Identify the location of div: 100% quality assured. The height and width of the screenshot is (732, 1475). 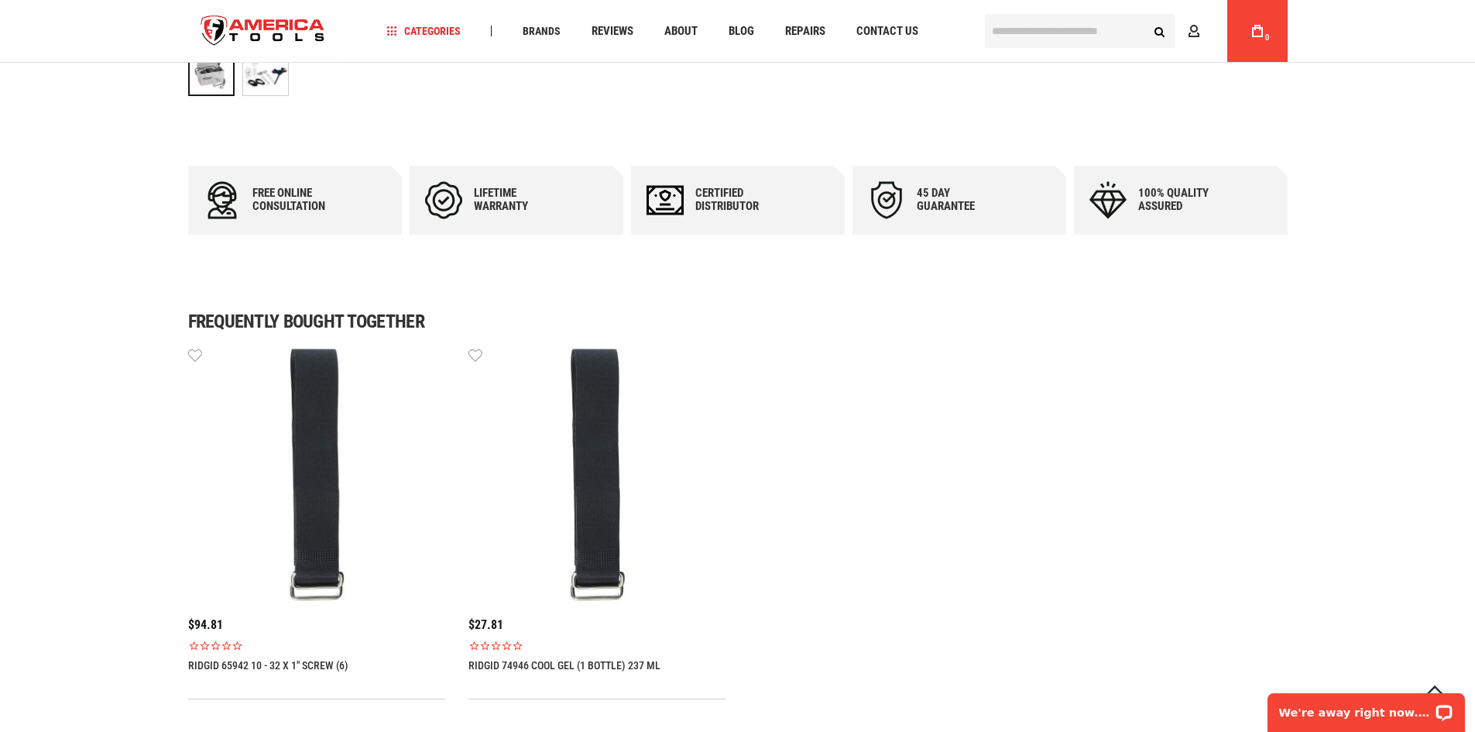
(1184, 200).